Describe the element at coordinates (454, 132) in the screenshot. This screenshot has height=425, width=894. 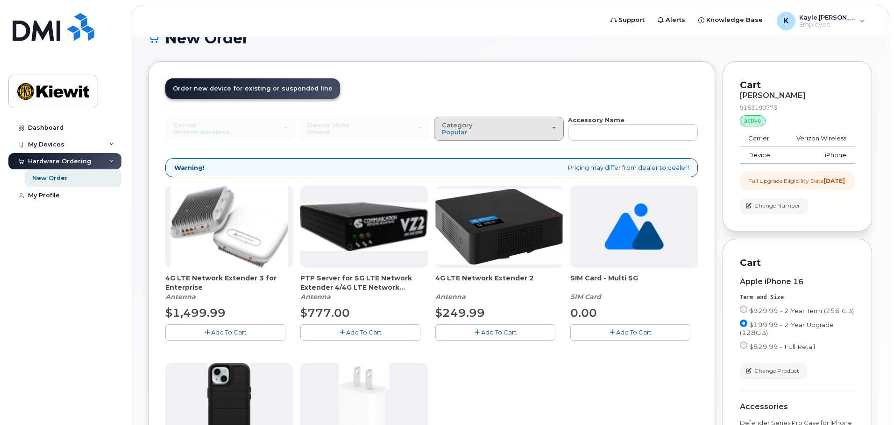
I see `span: Popular` at that location.